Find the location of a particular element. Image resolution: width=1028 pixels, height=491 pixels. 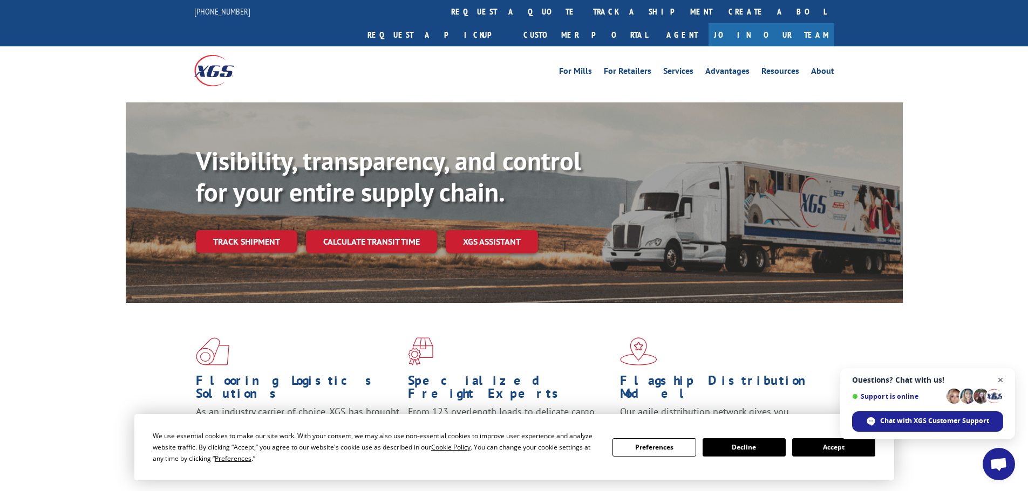

span: Cookie Policy is located at coordinates (450, 447).